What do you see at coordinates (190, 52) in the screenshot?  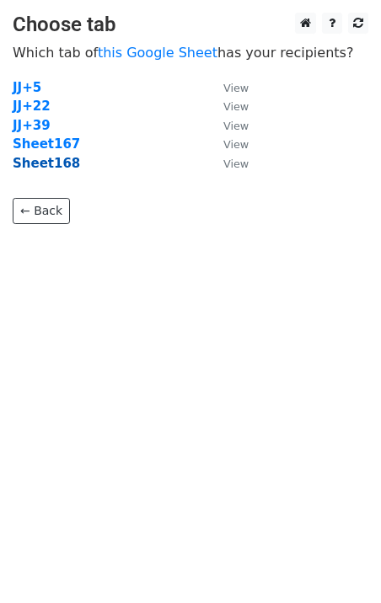 I see `p: Which tab of has your recipients?` at bounding box center [190, 52].